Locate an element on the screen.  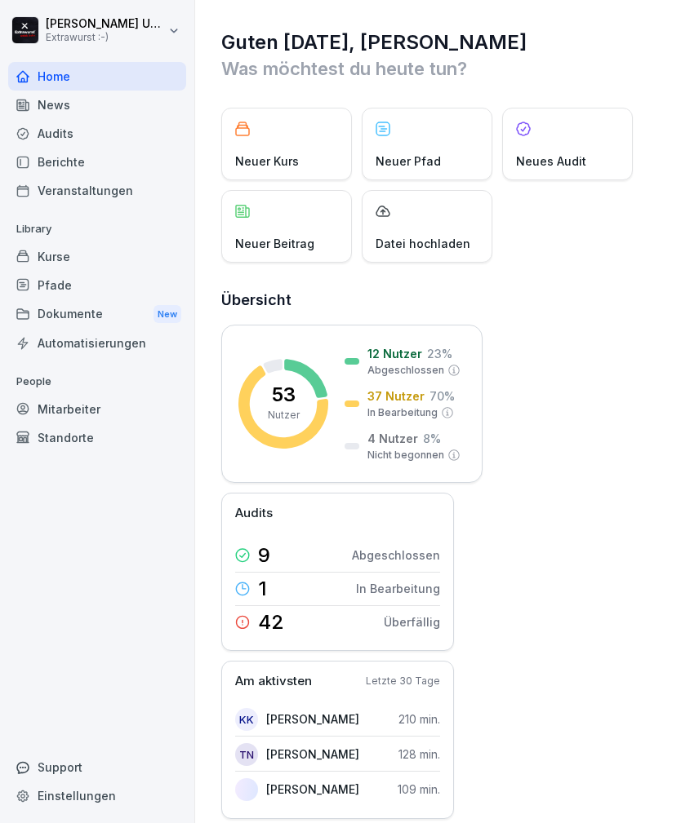
p: Letzte 30 Tage is located at coordinates (402, 681).